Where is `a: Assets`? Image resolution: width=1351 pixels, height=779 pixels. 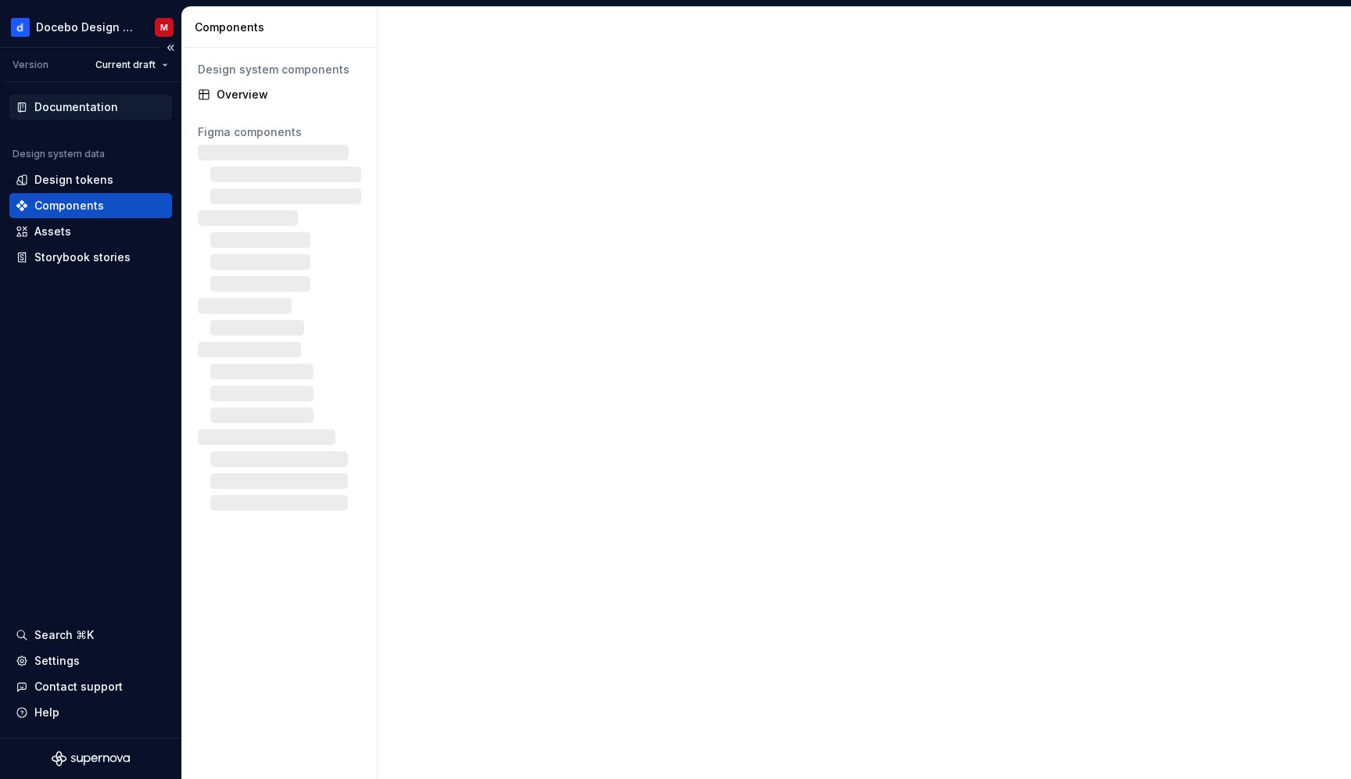 a: Assets is located at coordinates (91, 231).